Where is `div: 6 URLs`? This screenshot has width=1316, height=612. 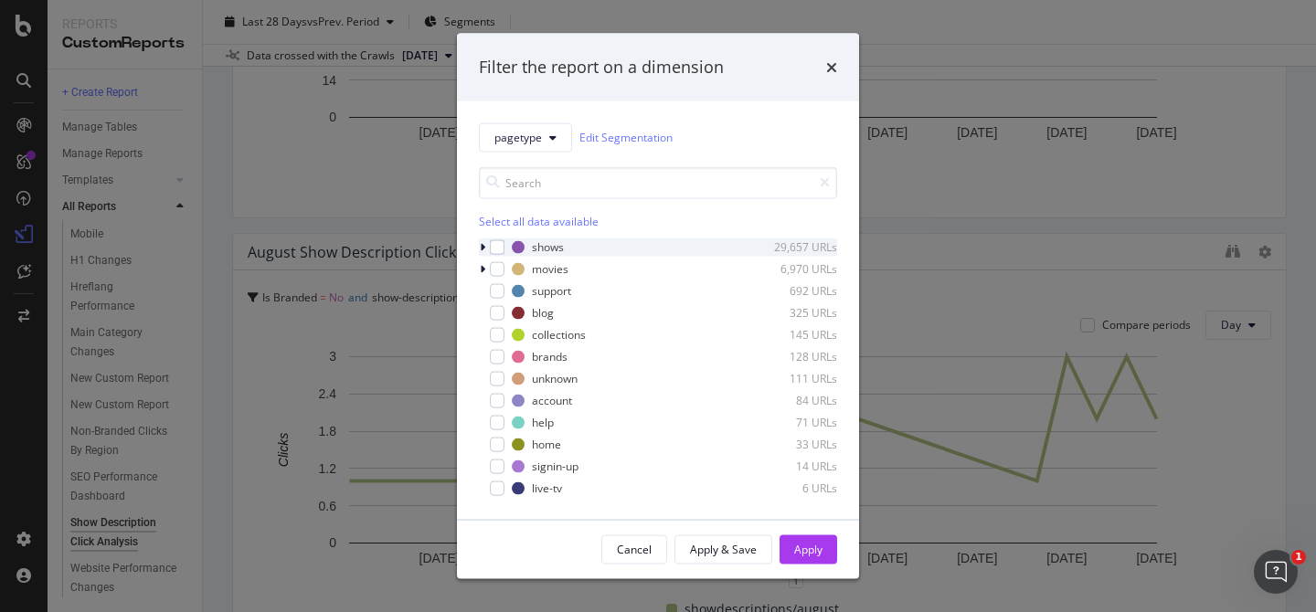
div: 6 URLs is located at coordinates (792, 488).